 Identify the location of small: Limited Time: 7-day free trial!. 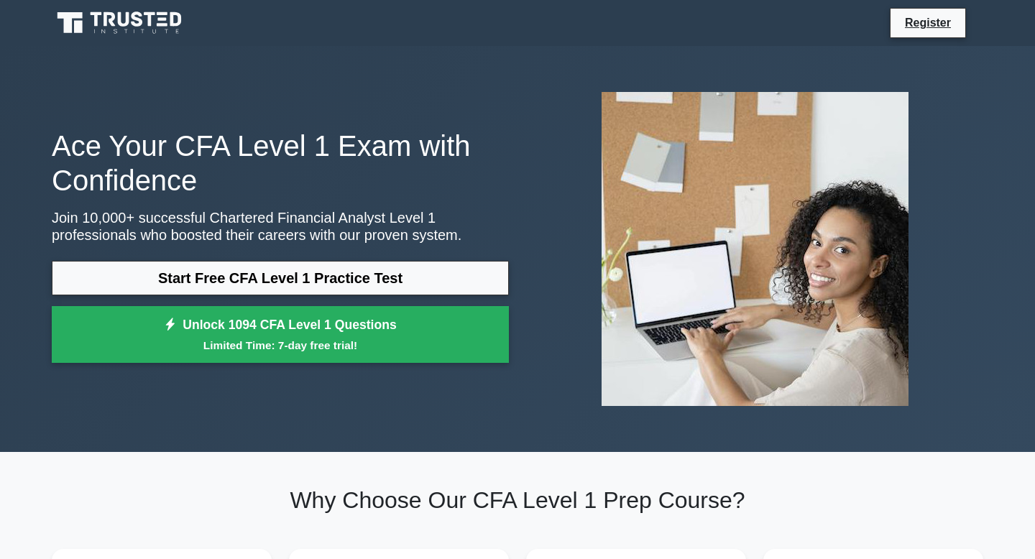
(280, 345).